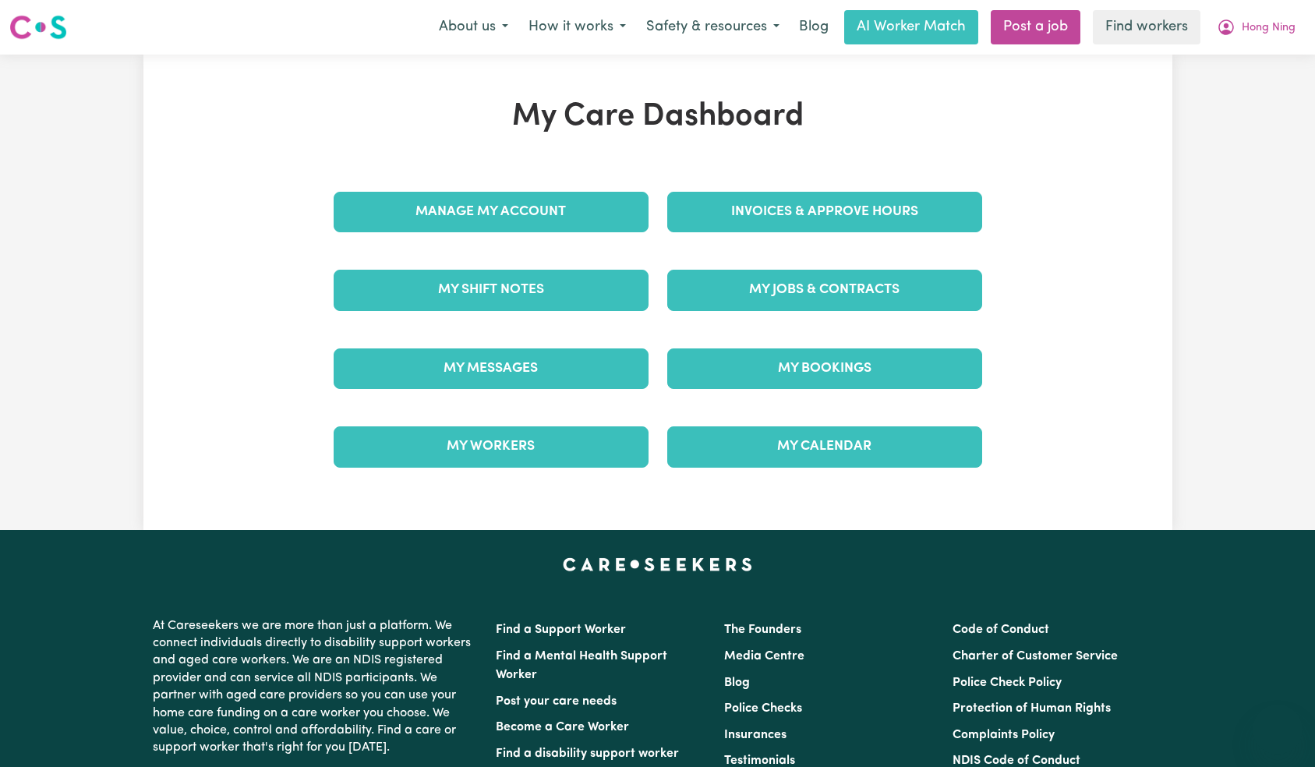  I want to click on a: Find a disability support worker, so click(587, 754).